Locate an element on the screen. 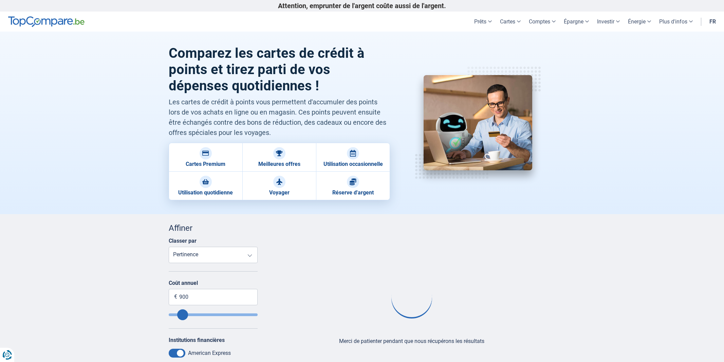  a: Meilleures offres Meilleures offres is located at coordinates (279, 157).